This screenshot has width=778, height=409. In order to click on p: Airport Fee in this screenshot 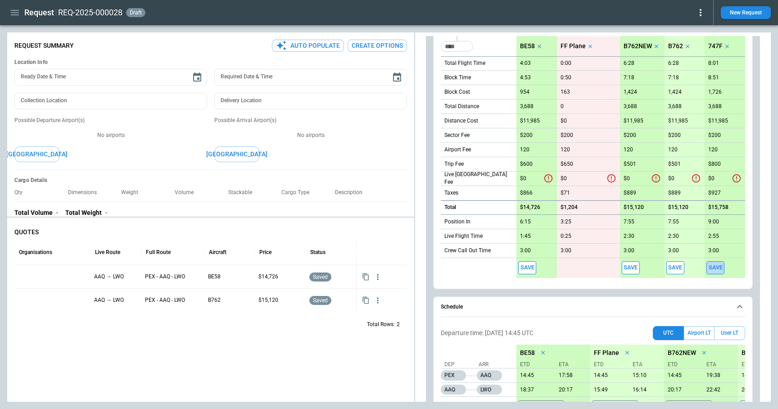, I will do `click(457, 149)`.